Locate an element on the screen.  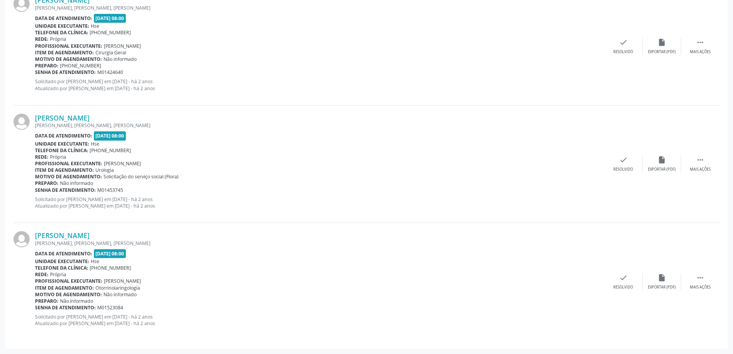
span: Solicitação do serviço social (Flora) is located at coordinates (141, 176).